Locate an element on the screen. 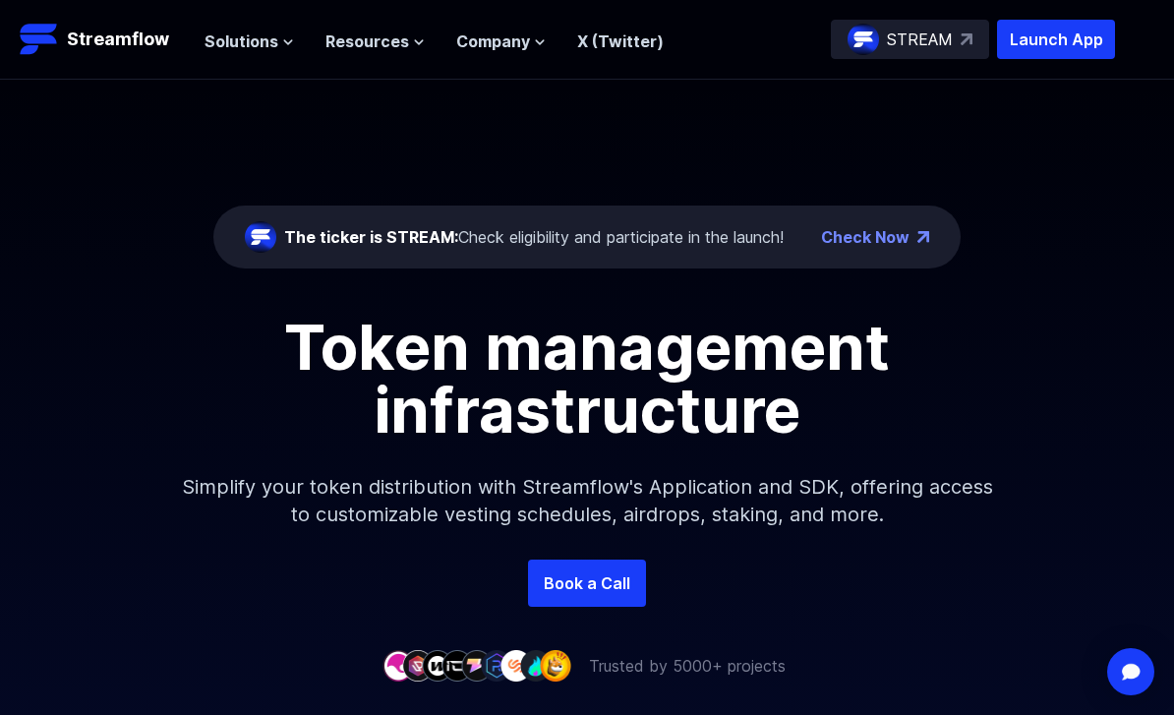 This screenshot has width=1174, height=715. a: Book a Call is located at coordinates (587, 583).